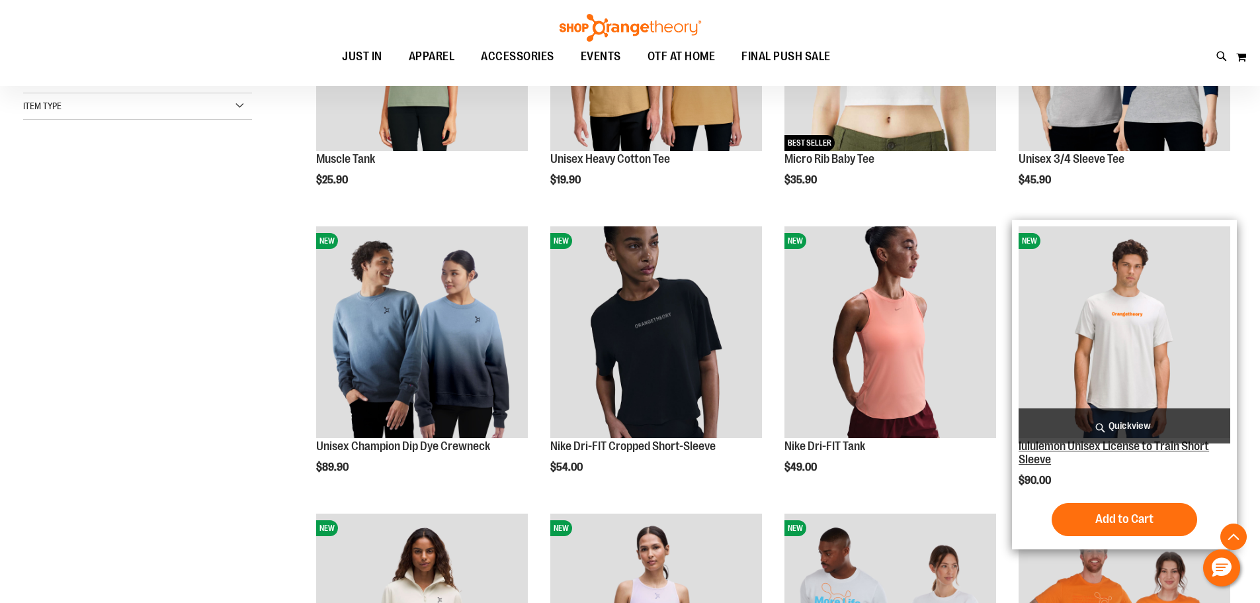 This screenshot has height=603, width=1260. What do you see at coordinates (681, 56) in the screenshot?
I see `span: OTF AT HOME` at bounding box center [681, 56].